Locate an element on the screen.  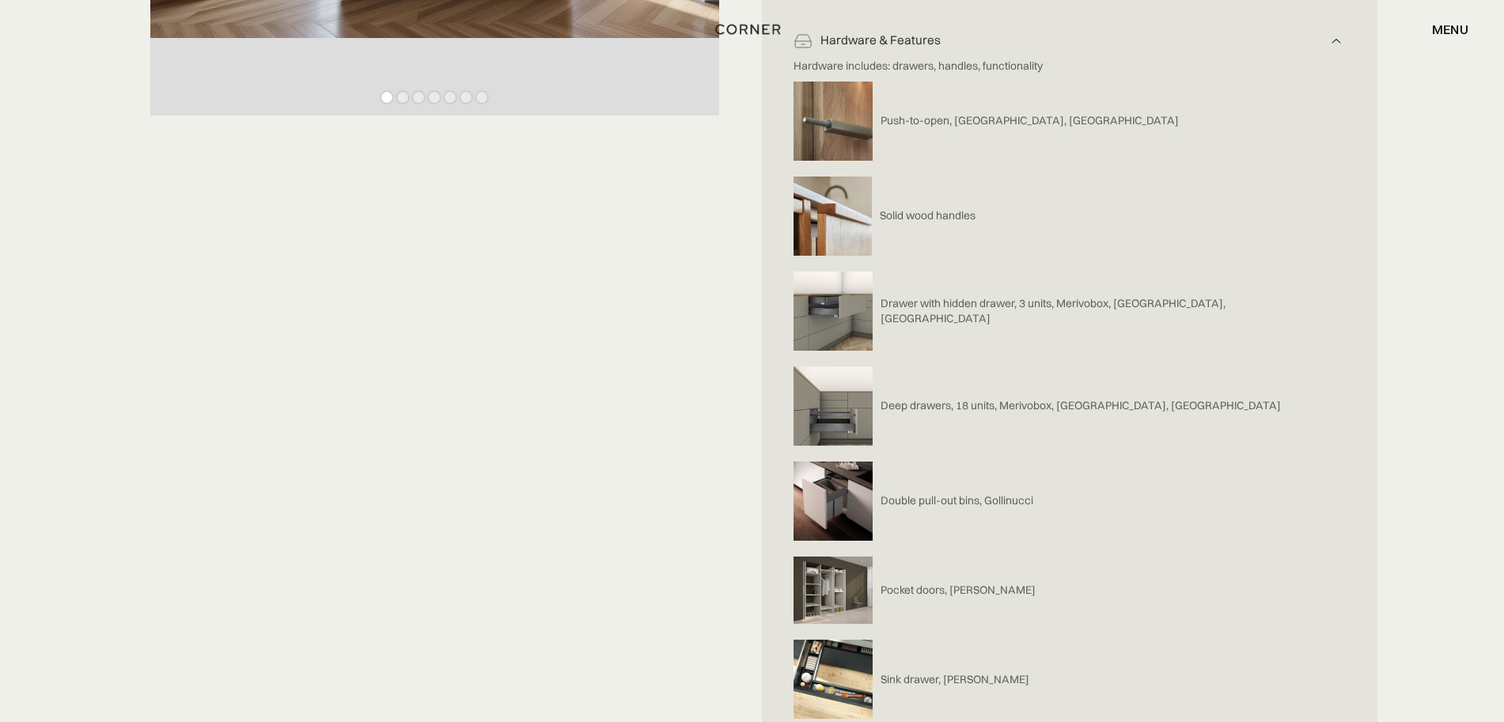
div: Show slide 4 of 7 is located at coordinates (434, 97).